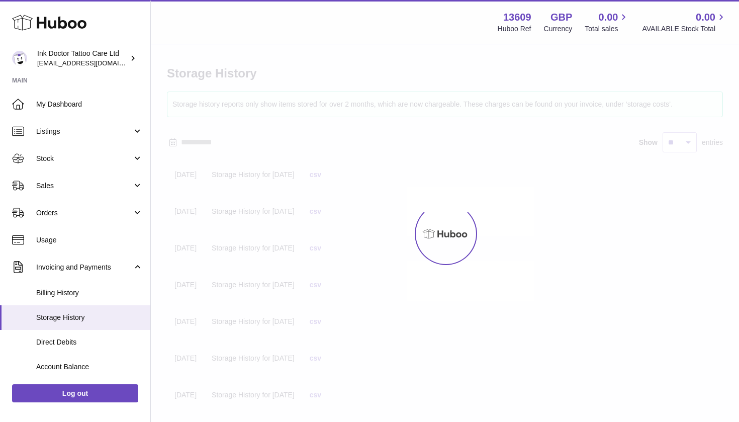  Describe the element at coordinates (89, 240) in the screenshot. I see `span: Usage` at that location.